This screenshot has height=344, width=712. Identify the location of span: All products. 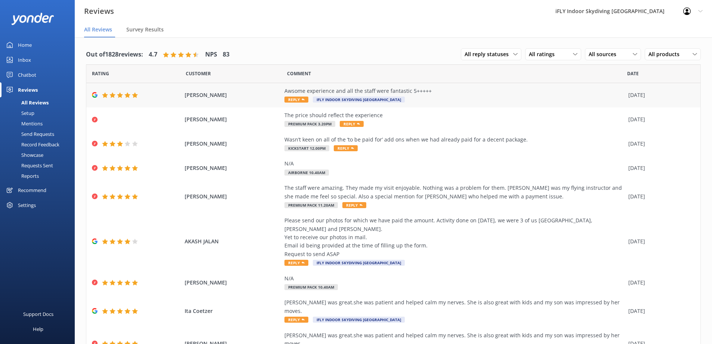
(666, 54).